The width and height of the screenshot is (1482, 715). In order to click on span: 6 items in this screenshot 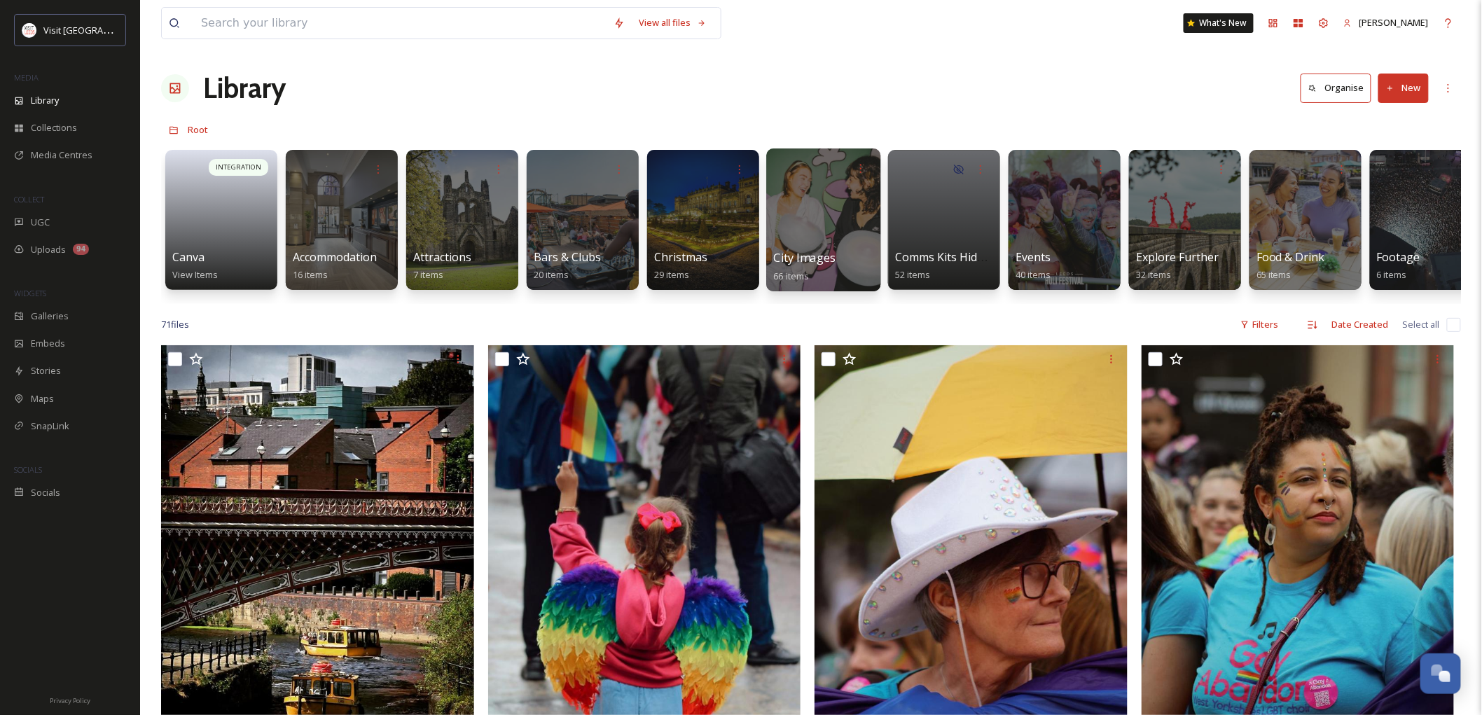, I will do `click(1392, 275)`.